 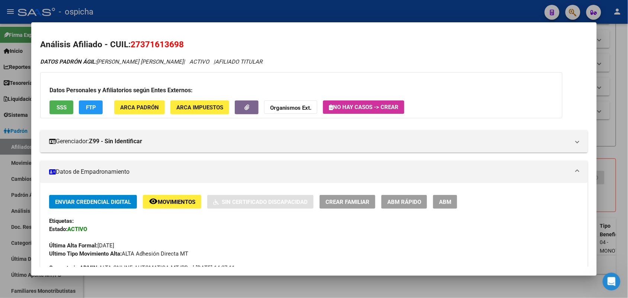 I want to click on span: ARCA Padrón, so click(x=139, y=107).